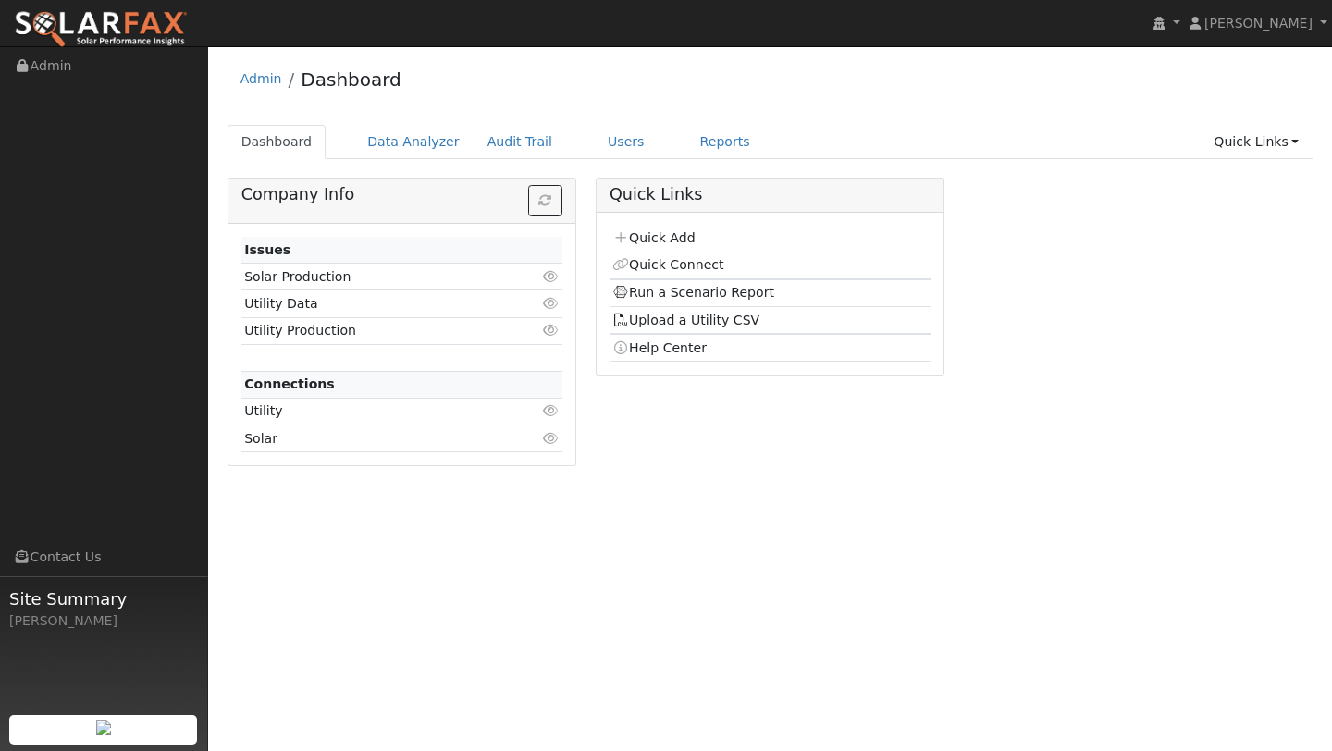 The image size is (1332, 751). Describe the element at coordinates (693, 292) in the screenshot. I see `a: Run a Scenario Report` at that location.